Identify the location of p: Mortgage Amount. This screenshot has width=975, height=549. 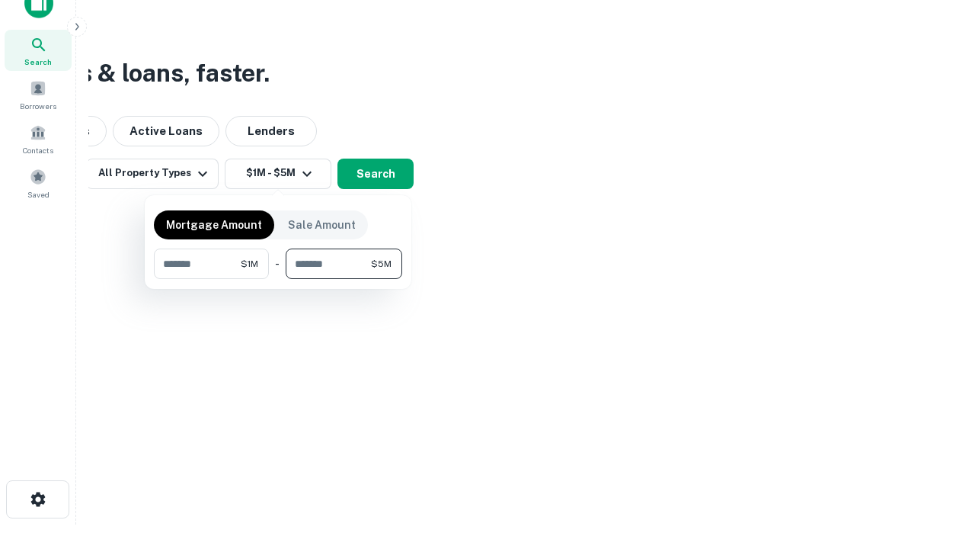
(214, 225).